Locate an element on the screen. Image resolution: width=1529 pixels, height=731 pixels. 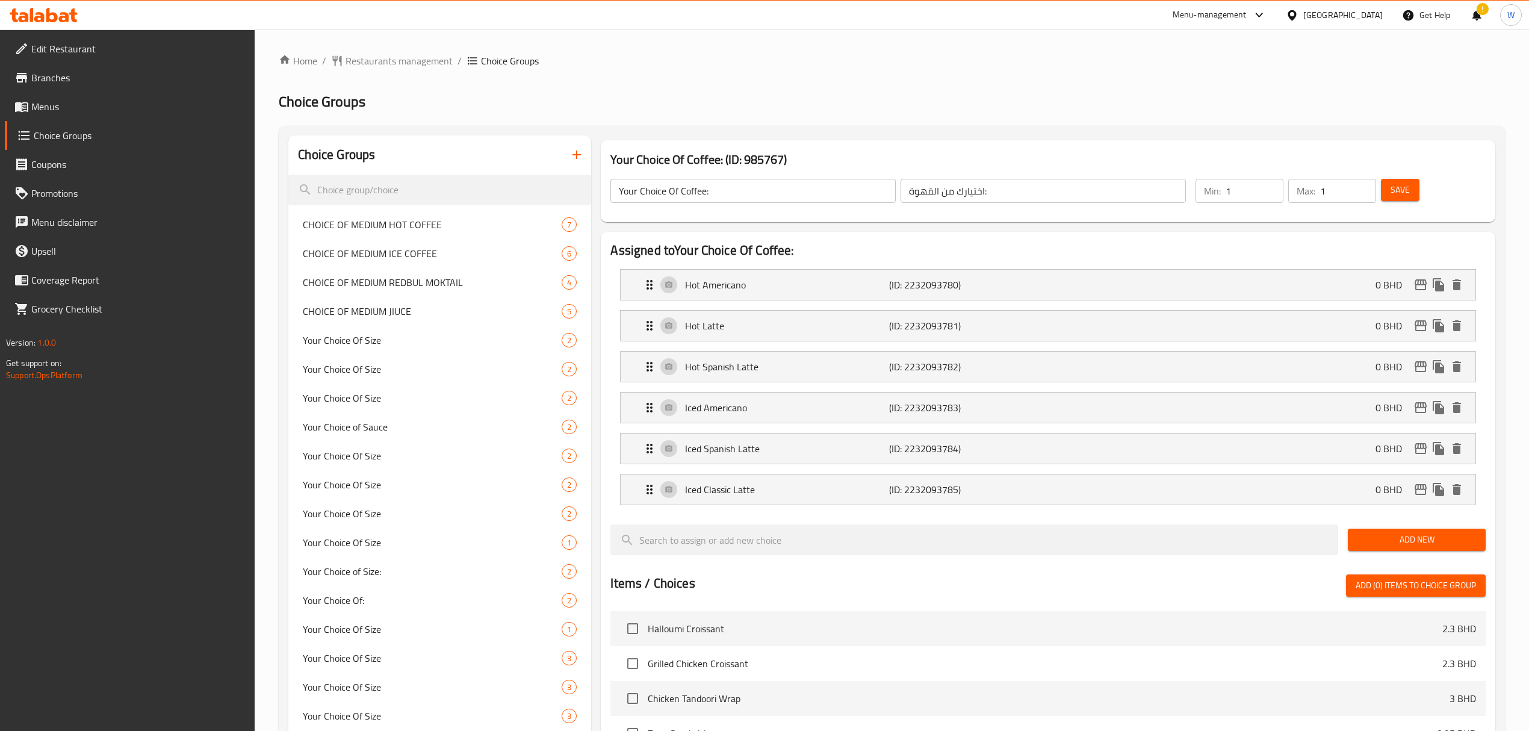
h2: Assigned to Your Choice Of Coffee: is located at coordinates (1047, 250).